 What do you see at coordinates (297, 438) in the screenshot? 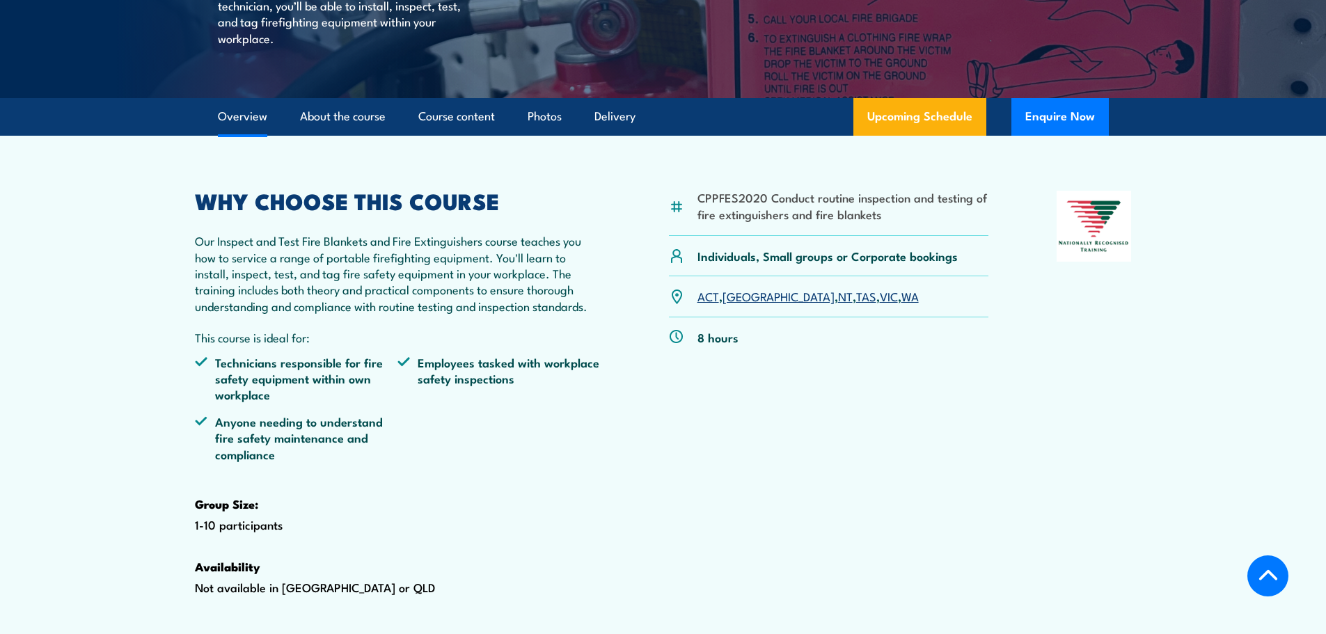
I see `li: Anyone needing to understand fire safety maintenance and compliance` at bounding box center [297, 438].